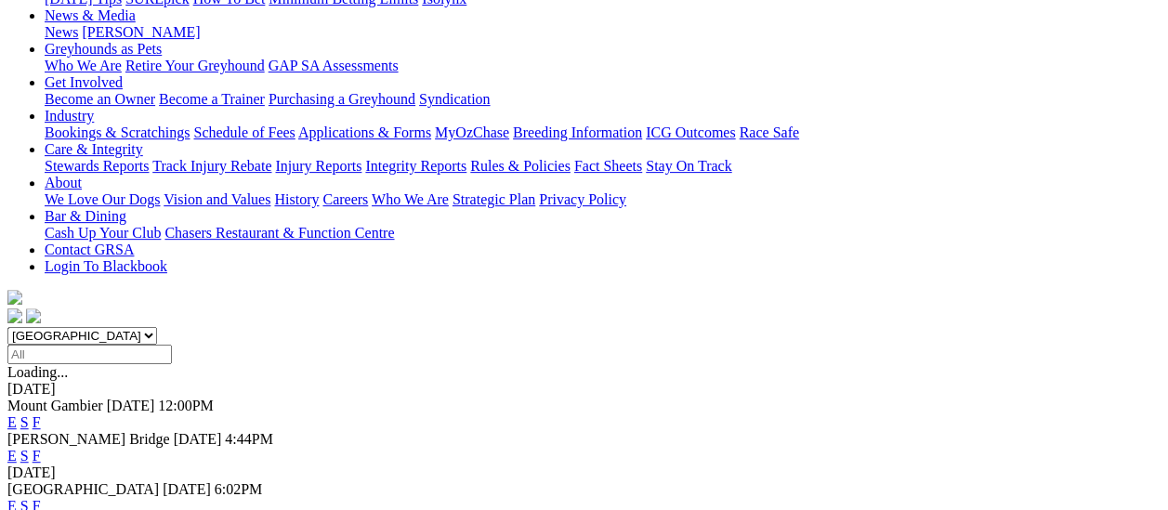 The width and height of the screenshot is (1168, 510). What do you see at coordinates (691, 132) in the screenshot?
I see `a: ICG Outcomes` at bounding box center [691, 132].